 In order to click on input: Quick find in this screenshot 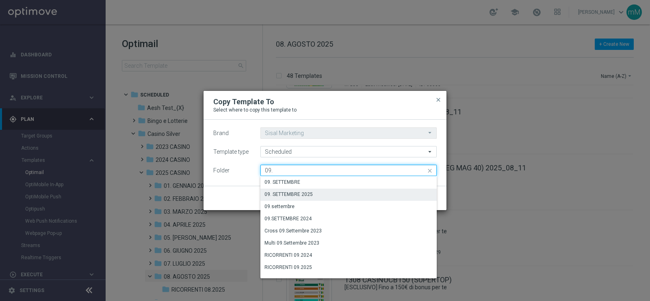, I will do `click(348, 171)`.